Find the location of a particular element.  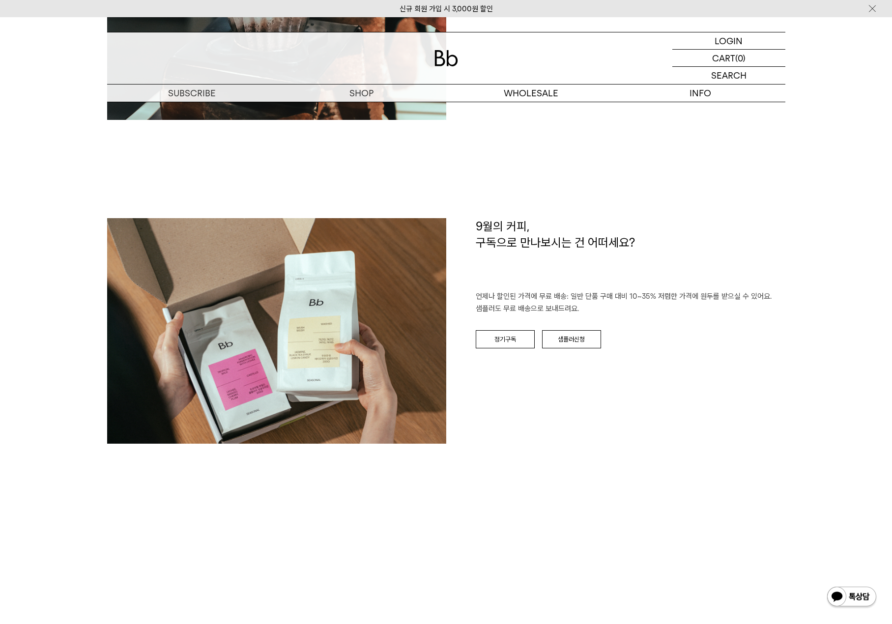

img: 로고 is located at coordinates (446, 58).